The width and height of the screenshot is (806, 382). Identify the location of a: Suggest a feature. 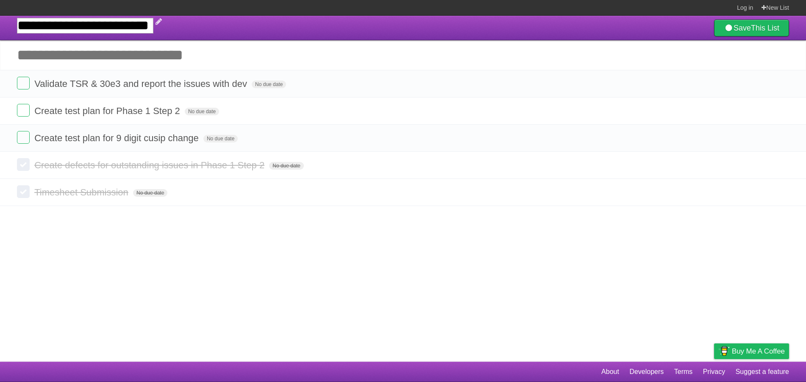
(762, 372).